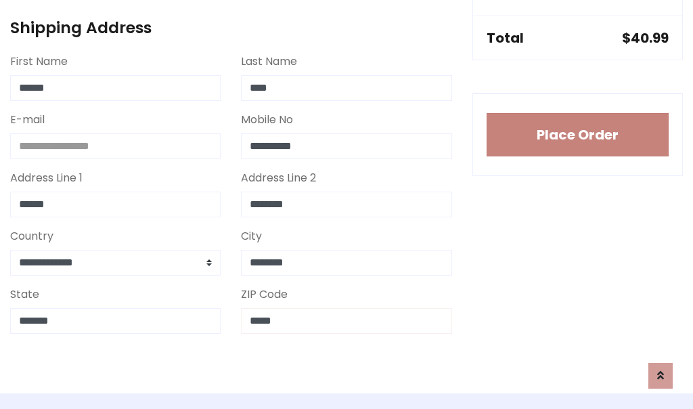  What do you see at coordinates (267, 120) in the screenshot?
I see `label: Mobile No` at bounding box center [267, 120].